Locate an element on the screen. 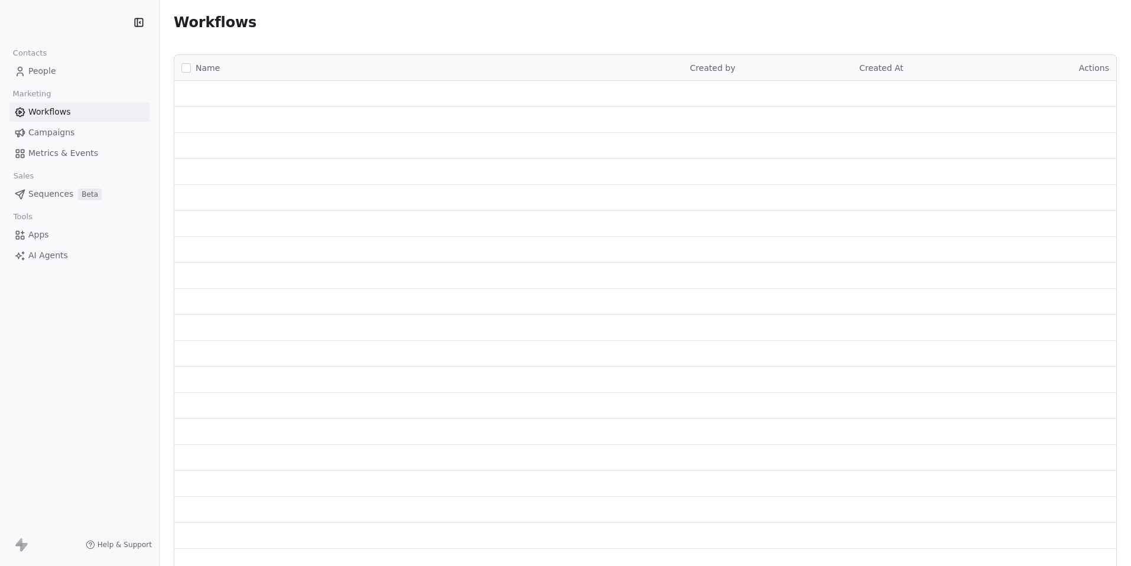 This screenshot has height=566, width=1131. a: SequencesBeta is located at coordinates (79, 194).